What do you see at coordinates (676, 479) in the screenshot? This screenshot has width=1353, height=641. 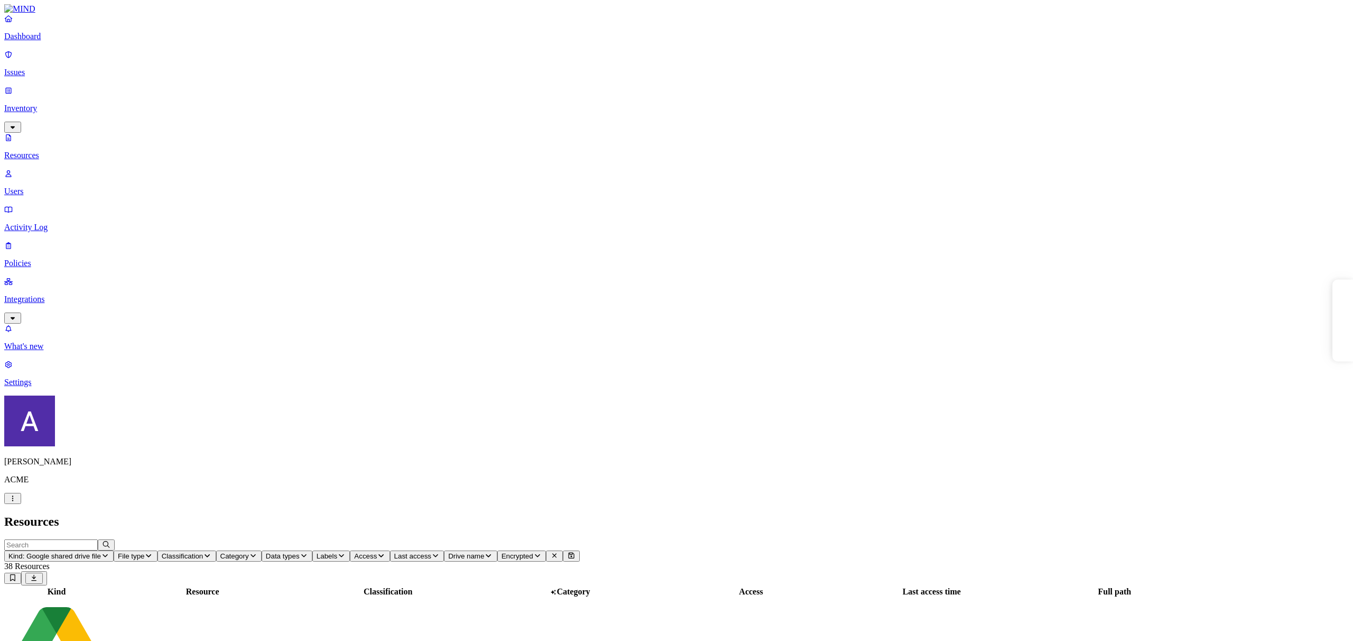 I see `p: ACME` at bounding box center [676, 479].